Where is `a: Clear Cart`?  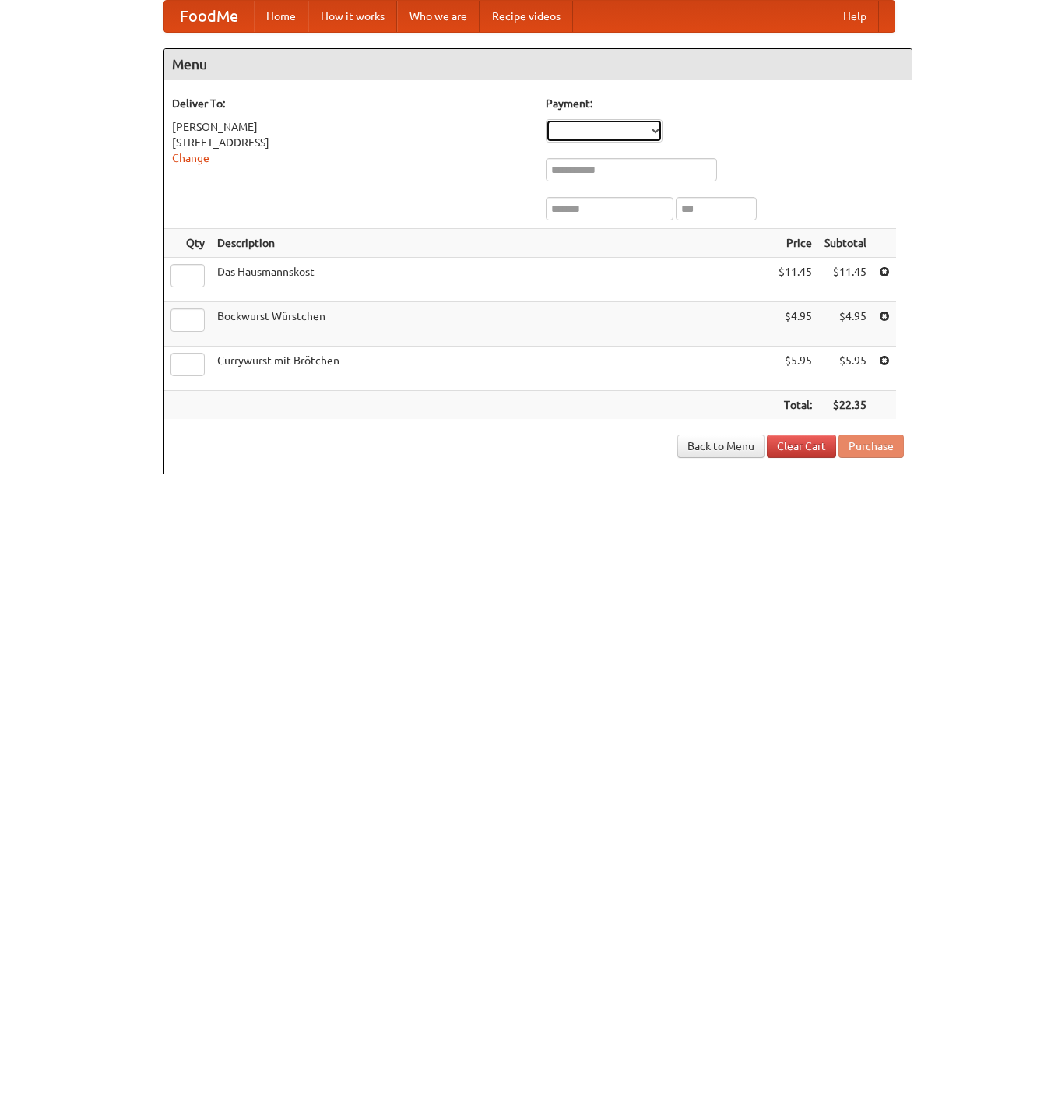 a: Clear Cart is located at coordinates (801, 446).